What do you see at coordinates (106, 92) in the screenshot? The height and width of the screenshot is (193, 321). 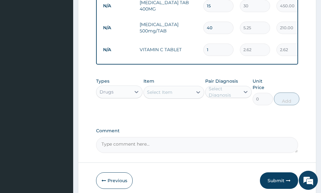 I see `div: Drugs` at bounding box center [106, 92].